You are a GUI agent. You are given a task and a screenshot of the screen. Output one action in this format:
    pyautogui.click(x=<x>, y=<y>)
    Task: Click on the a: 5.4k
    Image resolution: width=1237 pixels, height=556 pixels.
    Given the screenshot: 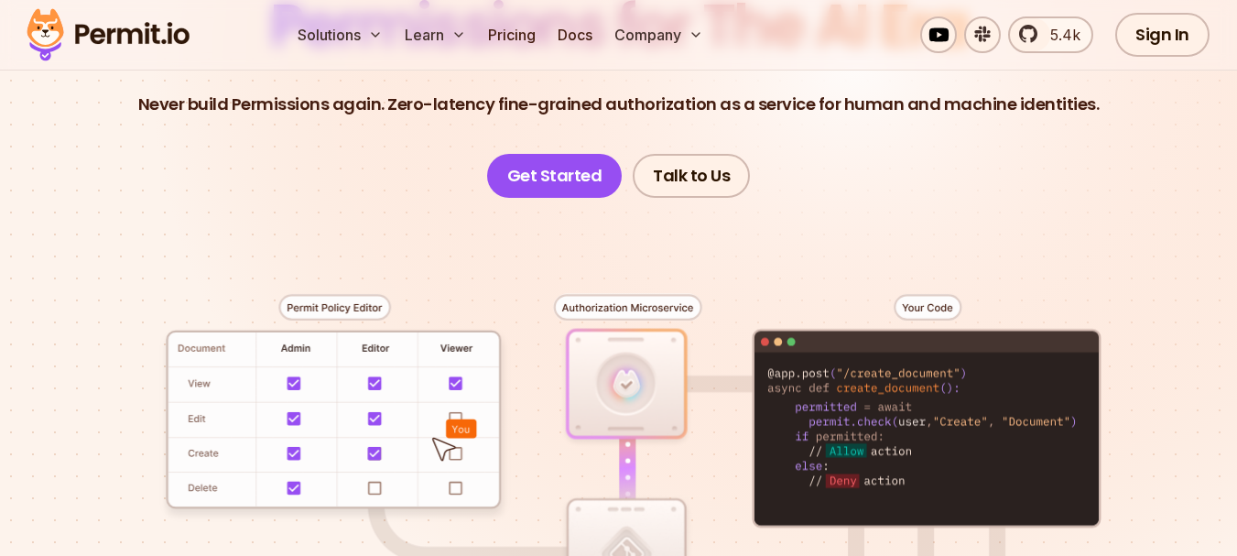 What is the action you would take?
    pyautogui.click(x=1050, y=35)
    